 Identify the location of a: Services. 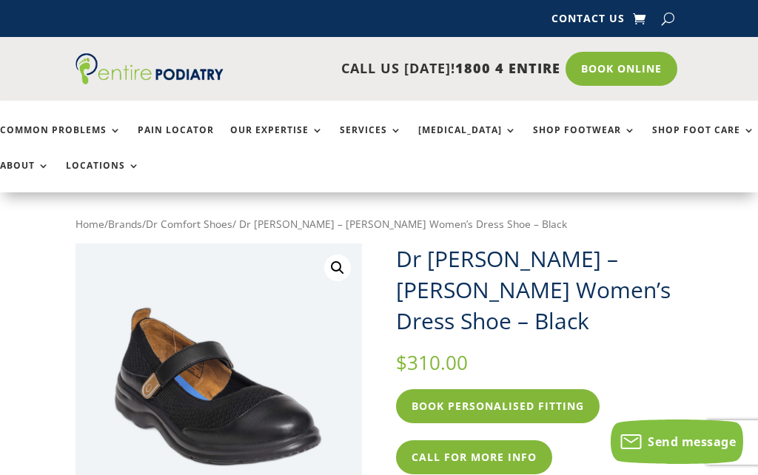
(371, 141).